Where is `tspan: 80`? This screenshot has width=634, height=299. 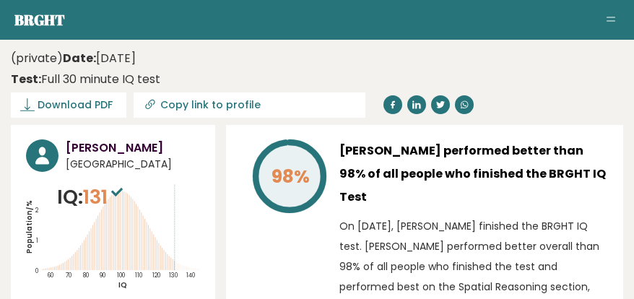
tspan: 80 is located at coordinates (86, 275).